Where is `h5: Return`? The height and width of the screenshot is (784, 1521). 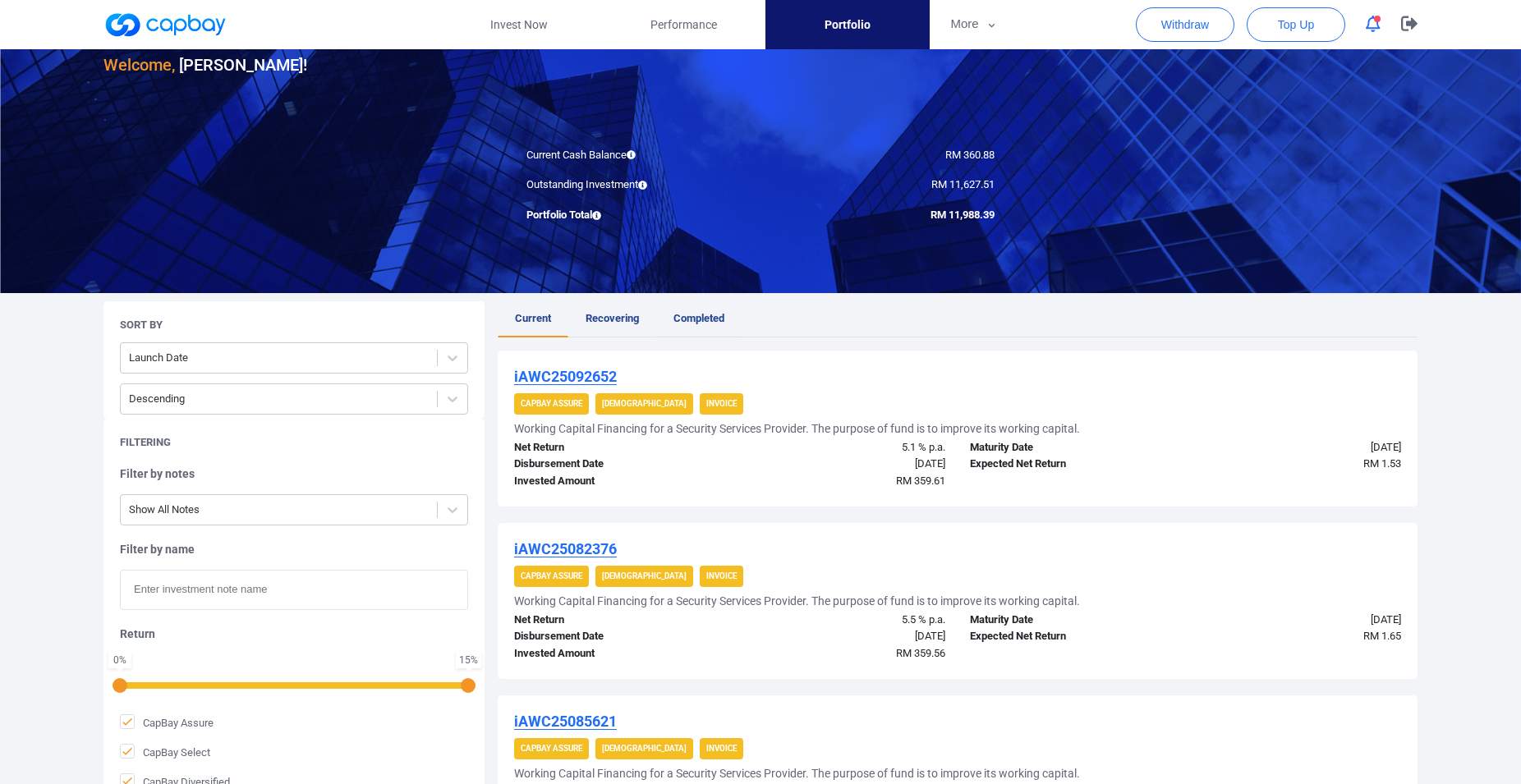
h5: Return is located at coordinates (294, 633).